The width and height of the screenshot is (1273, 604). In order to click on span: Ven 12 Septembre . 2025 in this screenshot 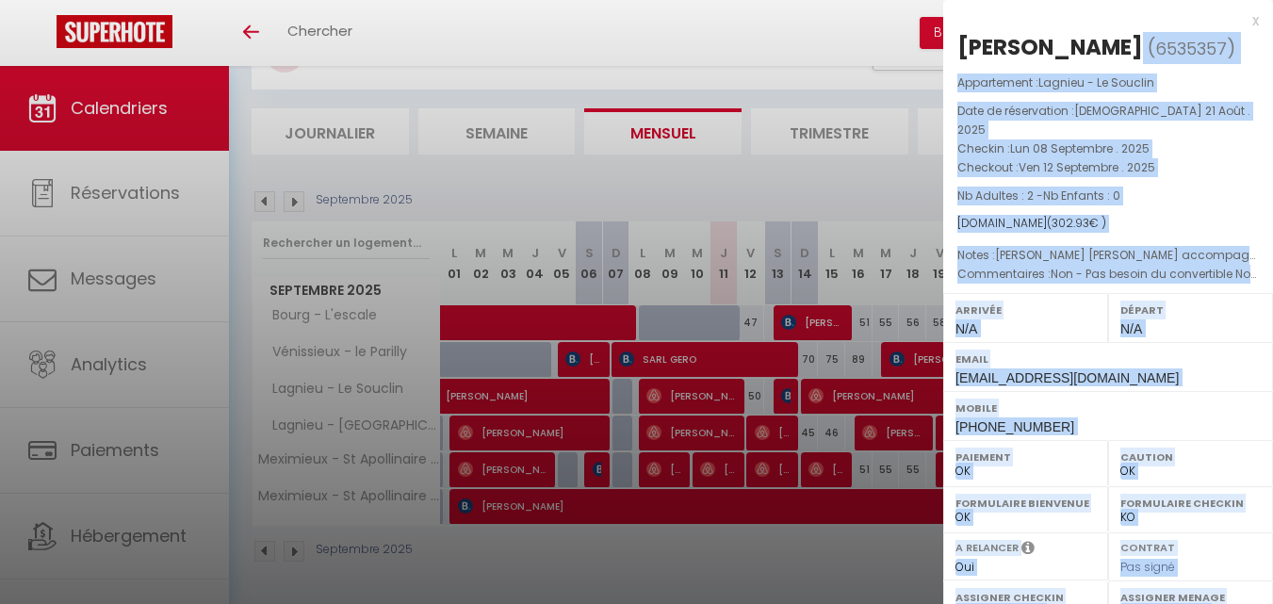, I will do `click(1087, 167)`.